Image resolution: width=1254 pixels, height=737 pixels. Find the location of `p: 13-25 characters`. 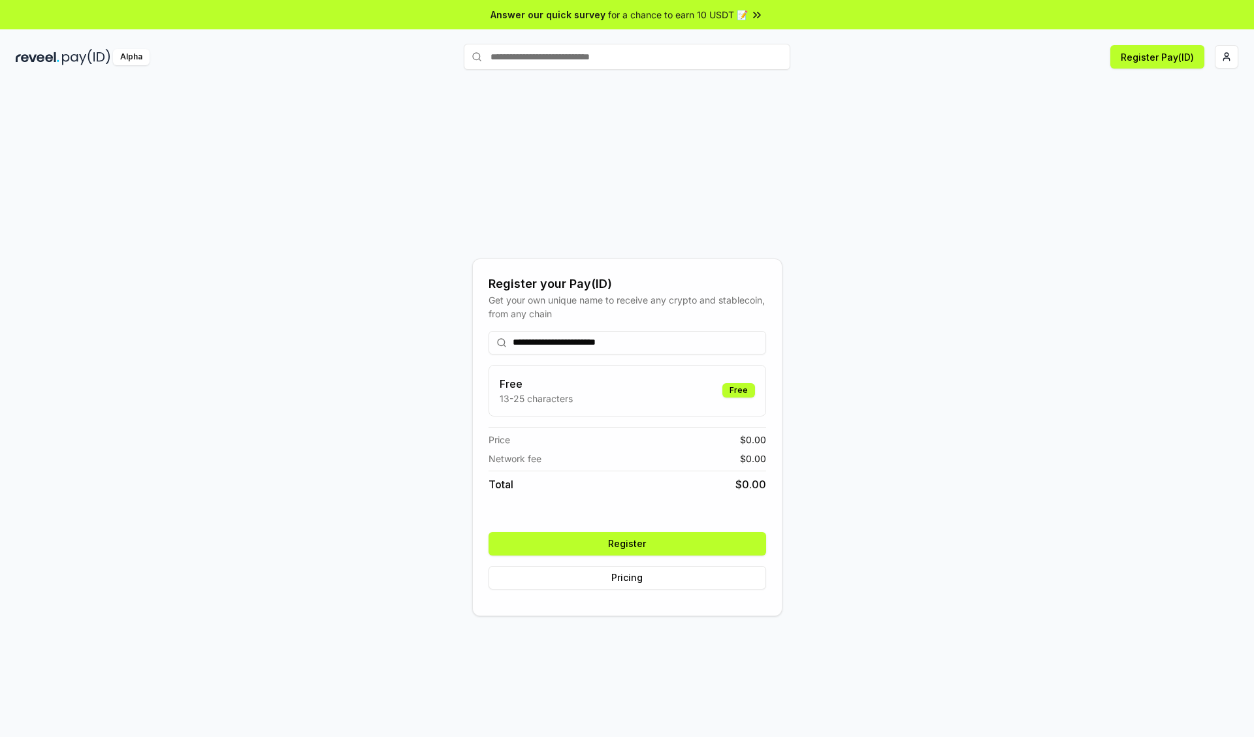

p: 13-25 characters is located at coordinates (536, 398).